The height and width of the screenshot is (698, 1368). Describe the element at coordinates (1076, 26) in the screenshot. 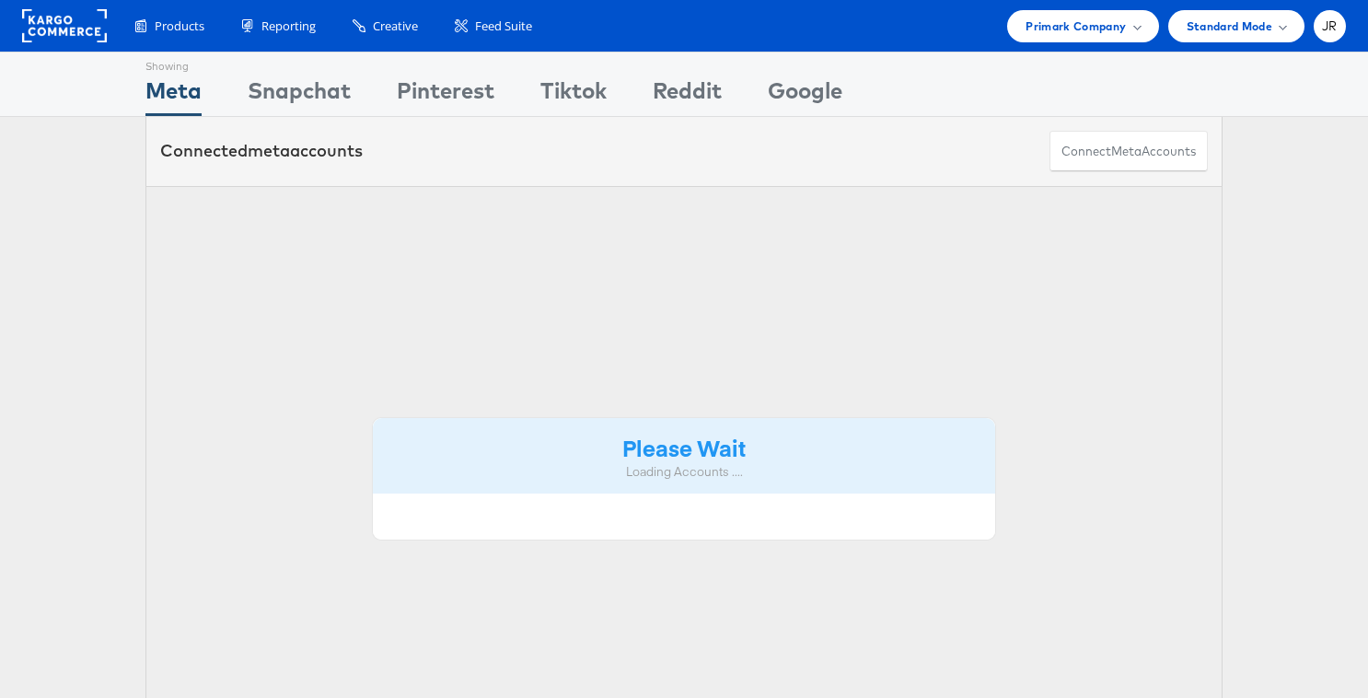

I see `span: Primark Company` at that location.